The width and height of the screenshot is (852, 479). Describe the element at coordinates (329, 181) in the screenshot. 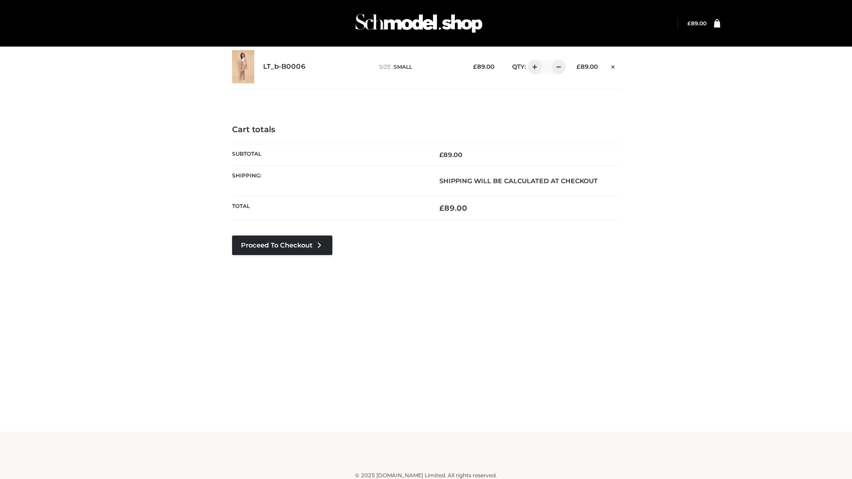

I see `th: Shipping:` at that location.